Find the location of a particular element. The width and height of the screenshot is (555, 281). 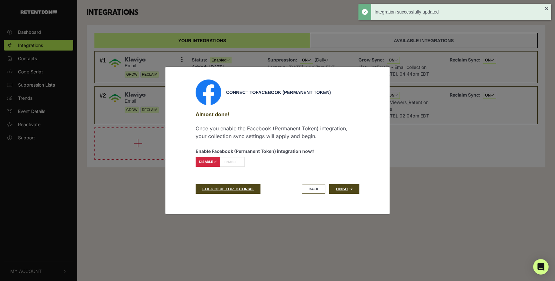

div: Integration successfully updated is located at coordinates (460, 12).